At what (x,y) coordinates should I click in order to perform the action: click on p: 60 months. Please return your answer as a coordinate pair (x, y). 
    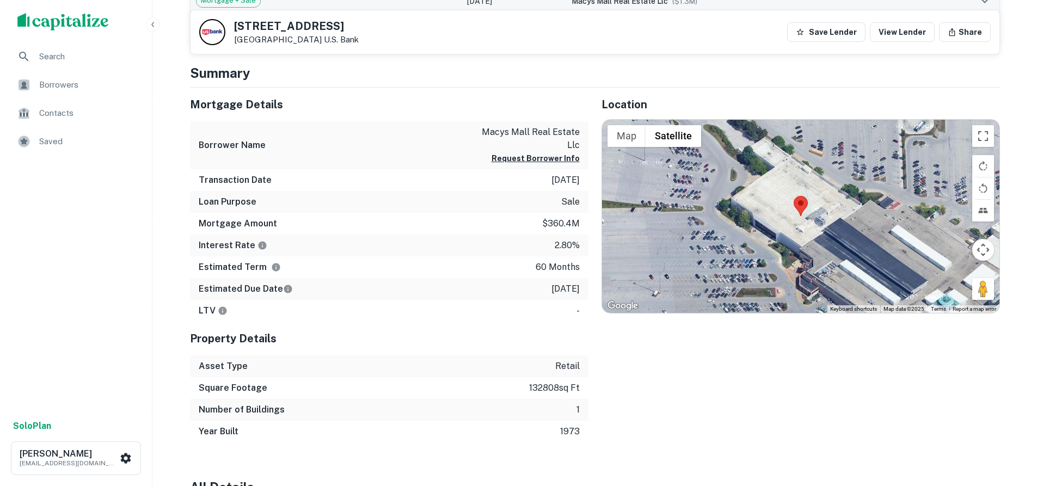
    Looking at the image, I should click on (557, 267).